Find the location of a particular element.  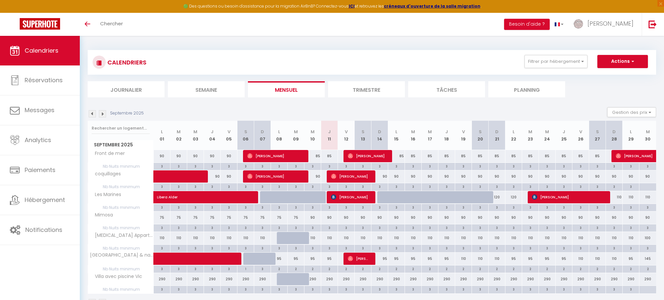

th: 17 is located at coordinates (430, 135).